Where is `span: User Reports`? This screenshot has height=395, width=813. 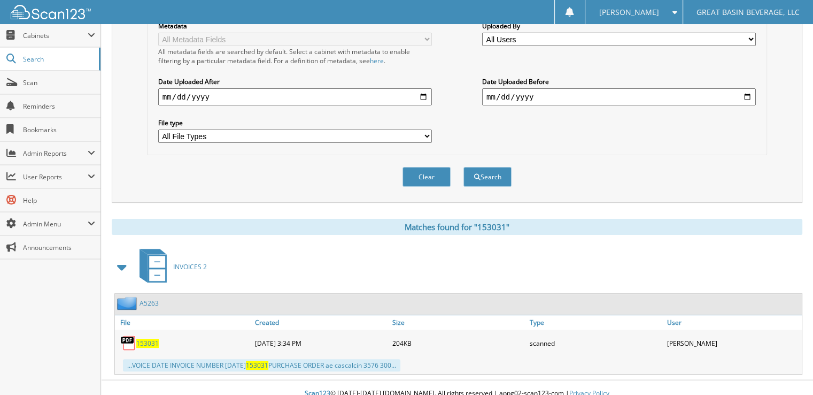 span: User Reports is located at coordinates (55, 176).